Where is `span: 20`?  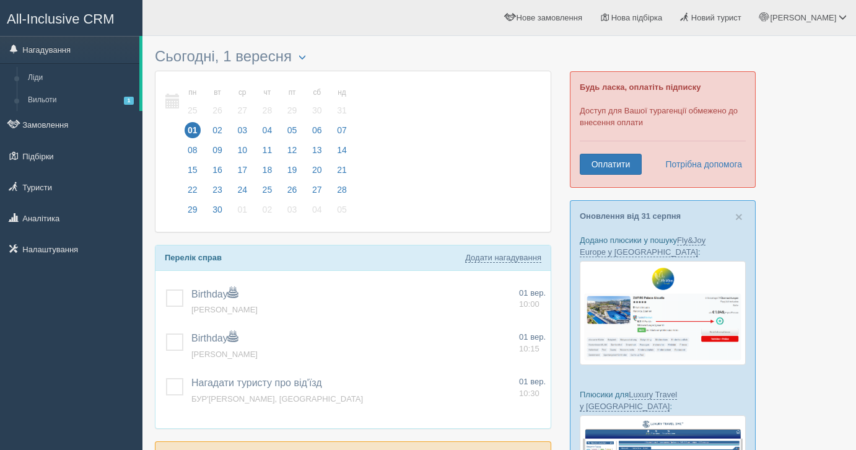 span: 20 is located at coordinates (317, 170).